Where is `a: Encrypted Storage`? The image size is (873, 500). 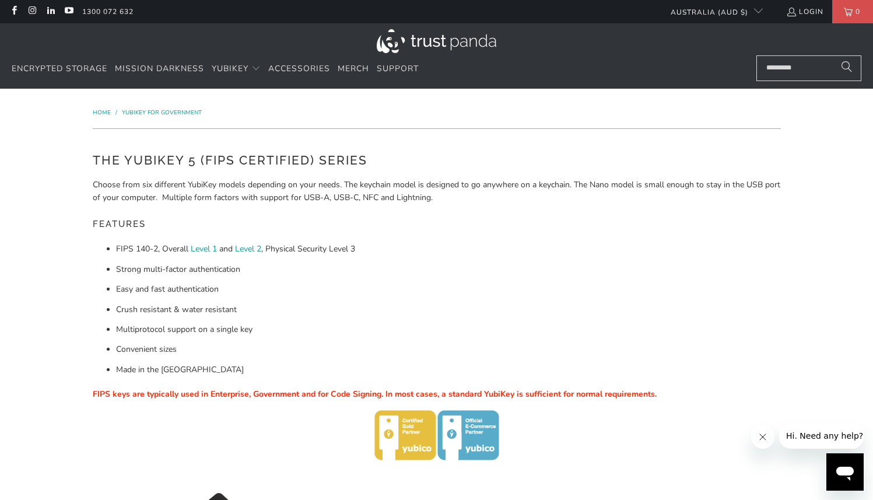
a: Encrypted Storage is located at coordinates (60, 69).